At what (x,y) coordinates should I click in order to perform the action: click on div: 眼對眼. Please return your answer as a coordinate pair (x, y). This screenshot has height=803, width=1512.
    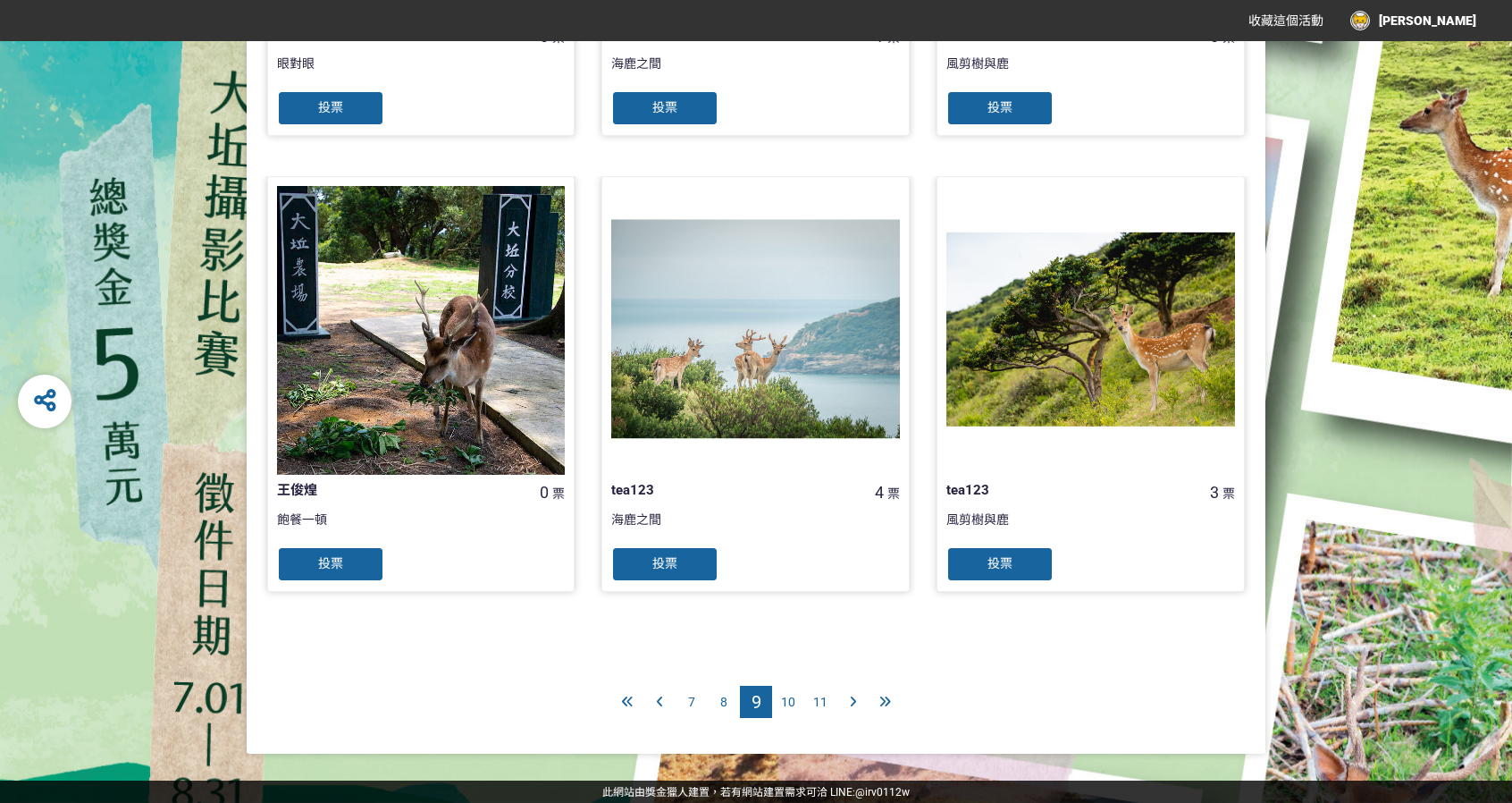
    Looking at the image, I should click on (421, 72).